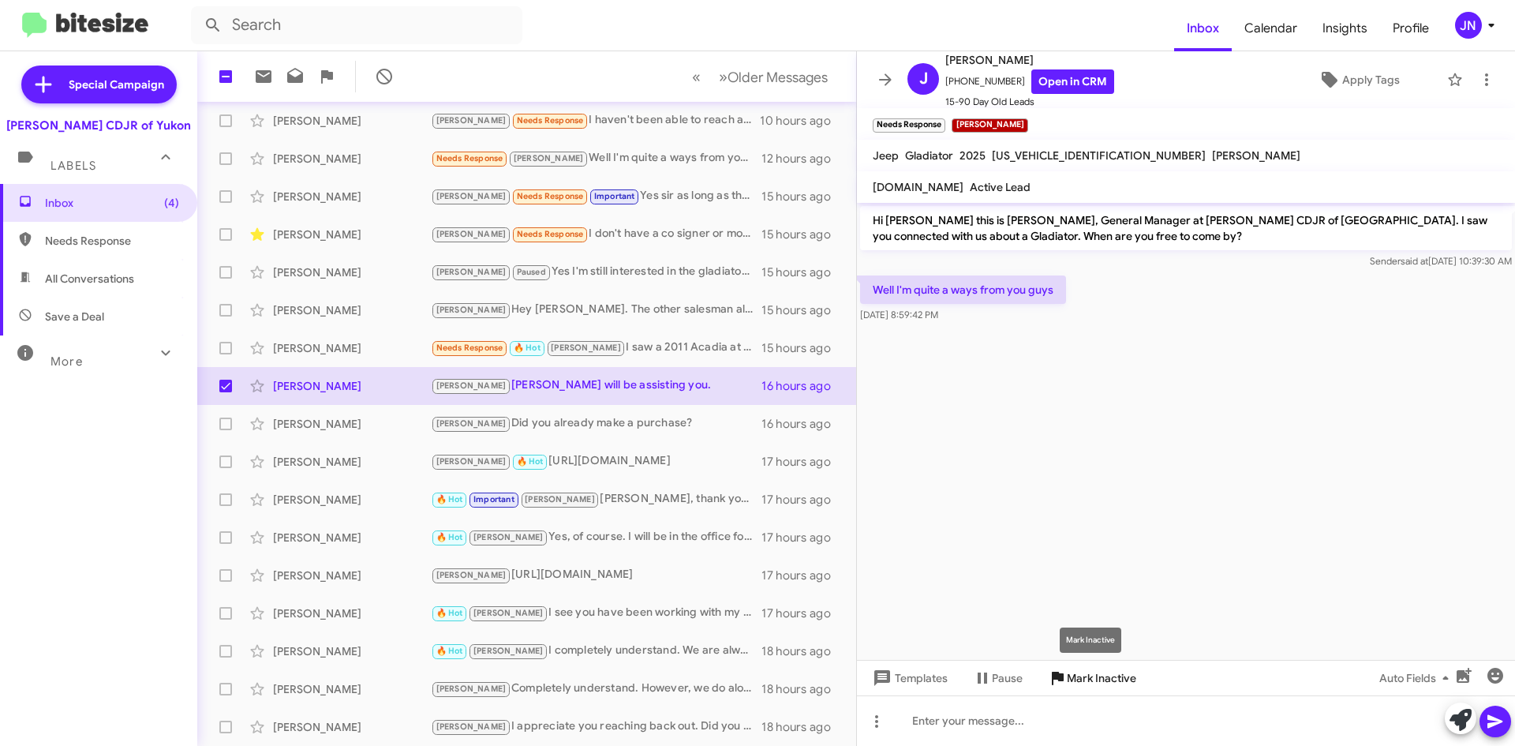 The width and height of the screenshot is (1515, 746). Describe the element at coordinates (596, 234) in the screenshot. I see `div: I don't have a co signer or money down, and although I'm about to be caught up on my payments on ...` at that location.